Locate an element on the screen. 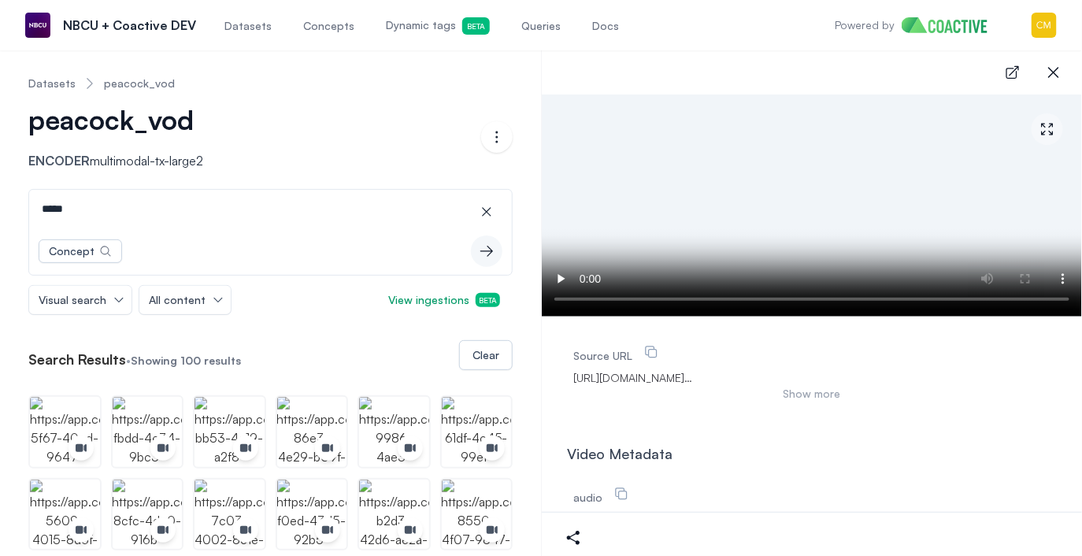  span: https://nbcu-mgds-video-repo.s3.amazonaws.com/staging/peacock_vod/GMO_00000000500796_01.mp4?AWSAc... is located at coordinates (812, 378).